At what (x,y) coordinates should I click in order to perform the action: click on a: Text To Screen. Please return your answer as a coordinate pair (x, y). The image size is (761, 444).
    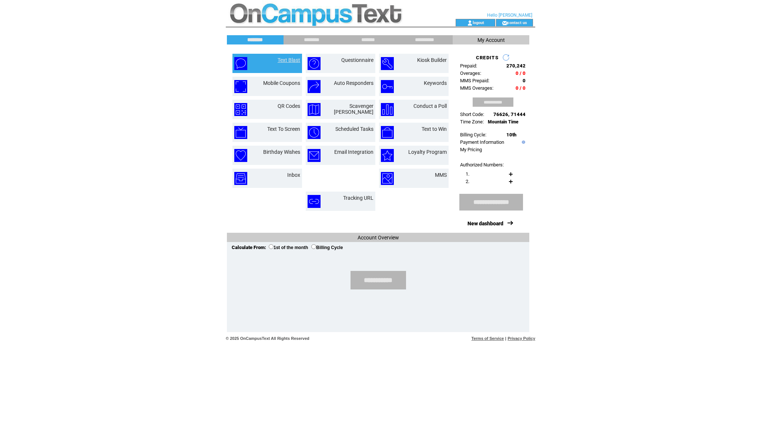
    Looking at the image, I should click on (284, 129).